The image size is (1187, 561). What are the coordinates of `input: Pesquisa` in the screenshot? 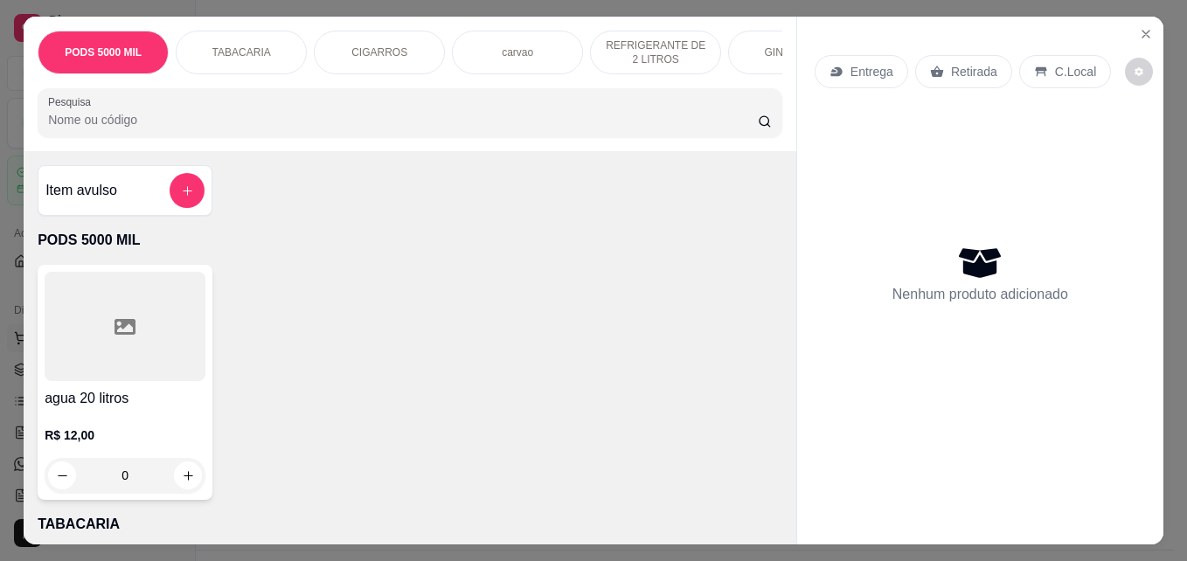 It's located at (403, 120).